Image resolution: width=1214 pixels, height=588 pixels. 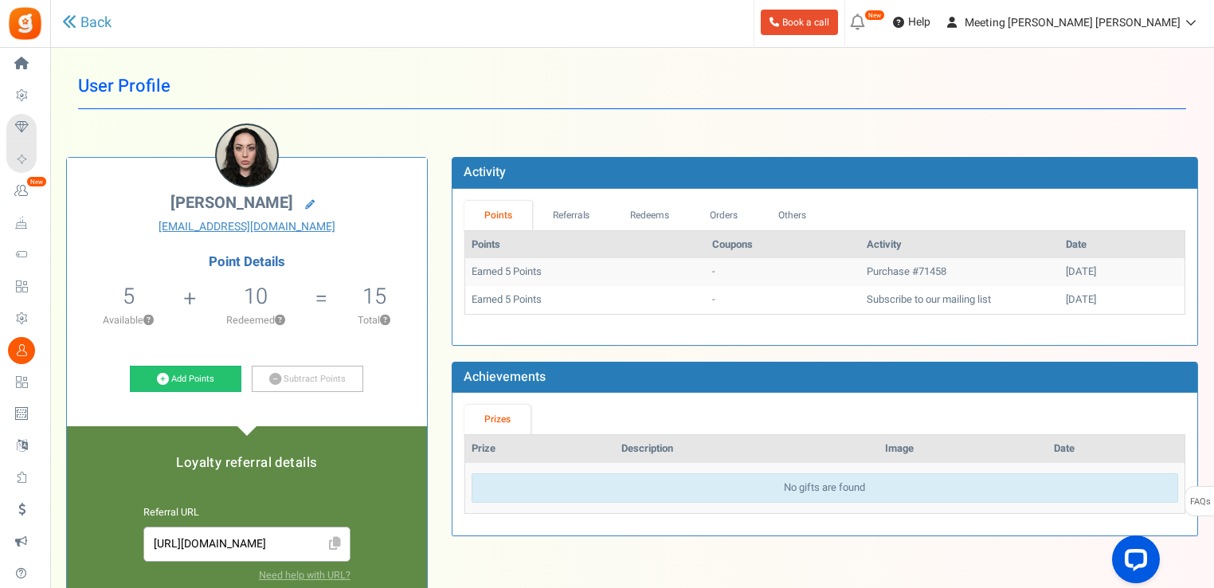 What do you see at coordinates (963, 448) in the screenshot?
I see `th: Image` at bounding box center [963, 448].